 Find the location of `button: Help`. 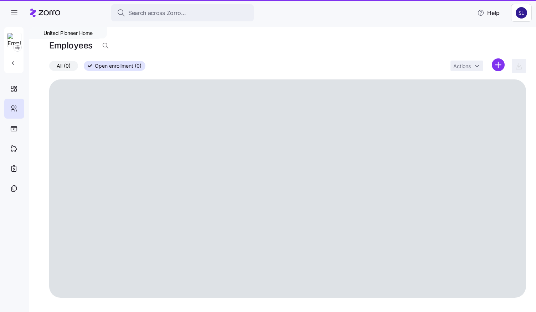

button: Help is located at coordinates (488, 13).